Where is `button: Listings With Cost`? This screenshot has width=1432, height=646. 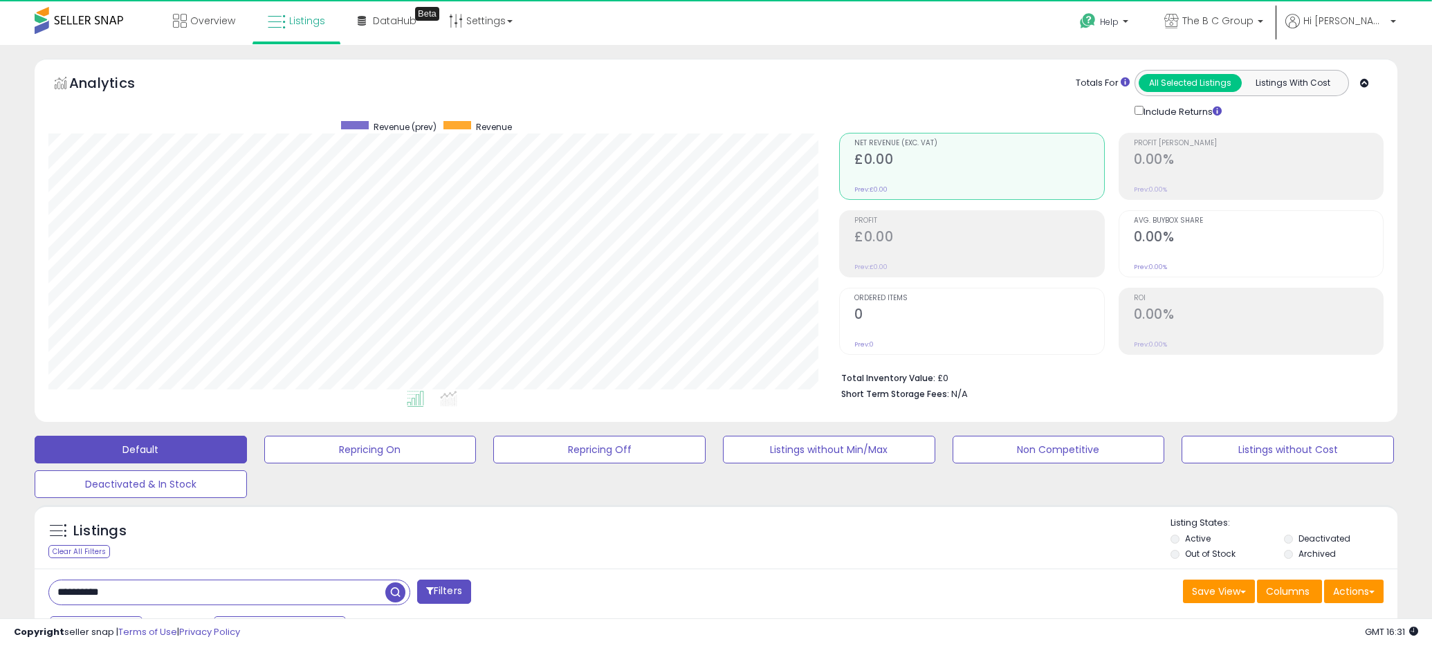
button: Listings With Cost is located at coordinates (1292, 83).